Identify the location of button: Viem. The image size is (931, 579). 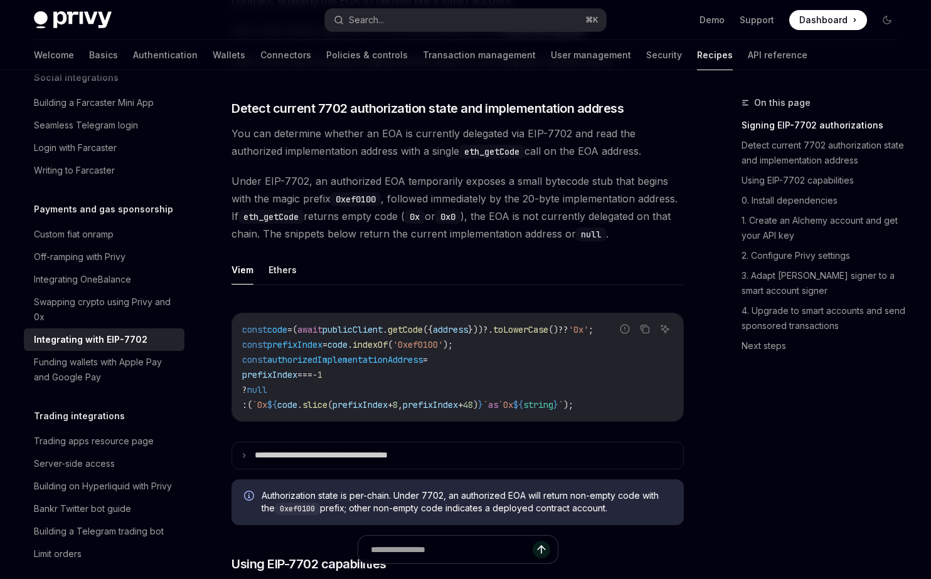
(242, 270).